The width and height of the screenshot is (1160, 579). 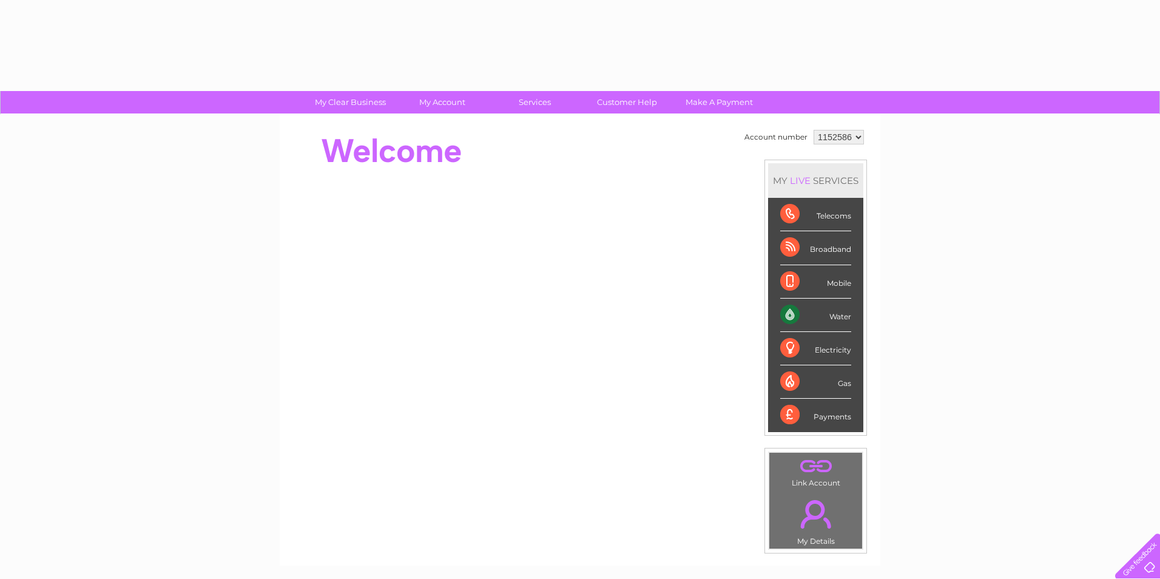 What do you see at coordinates (442, 102) in the screenshot?
I see `a: My Account` at bounding box center [442, 102].